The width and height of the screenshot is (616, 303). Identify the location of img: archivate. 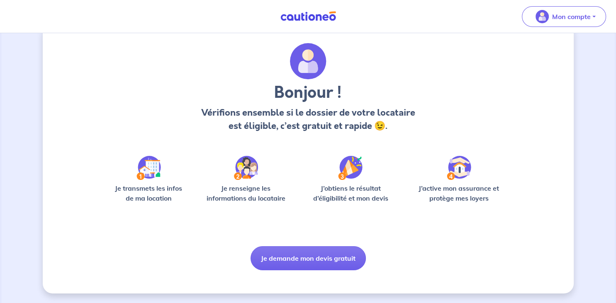
(308, 61).